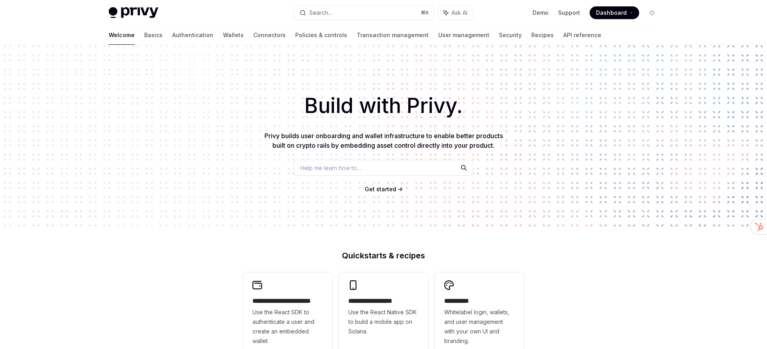 This screenshot has height=349, width=767. I want to click on img: light logo, so click(134, 13).